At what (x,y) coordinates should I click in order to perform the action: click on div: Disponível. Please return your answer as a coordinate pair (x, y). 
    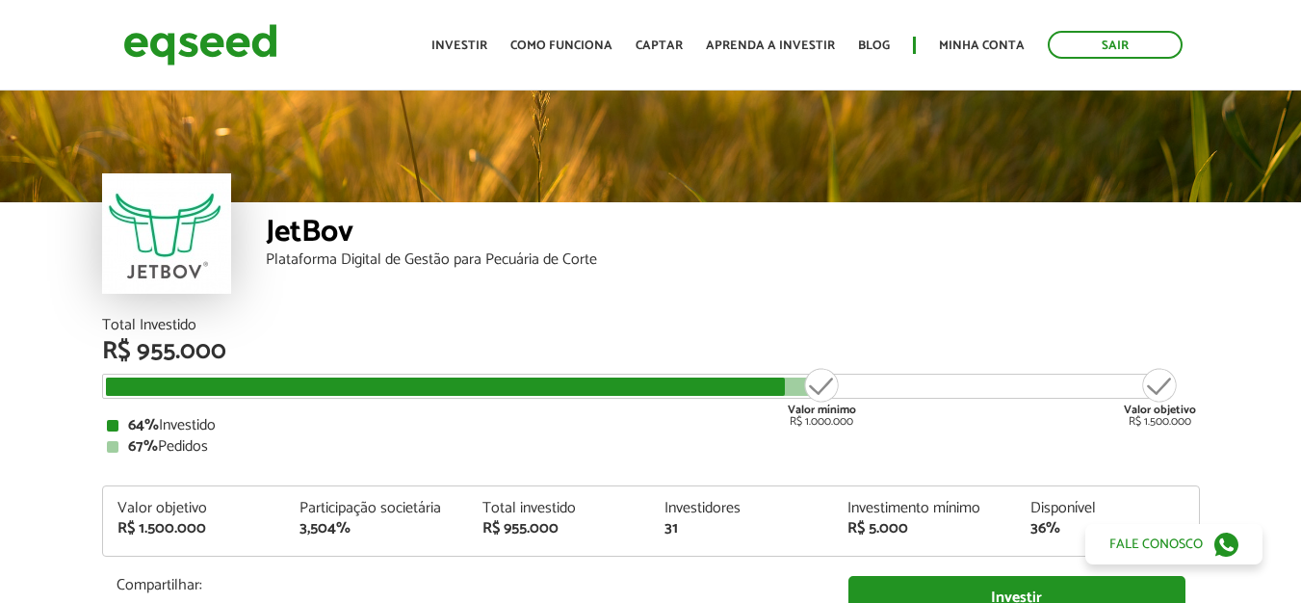
    Looking at the image, I should click on (1108, 509).